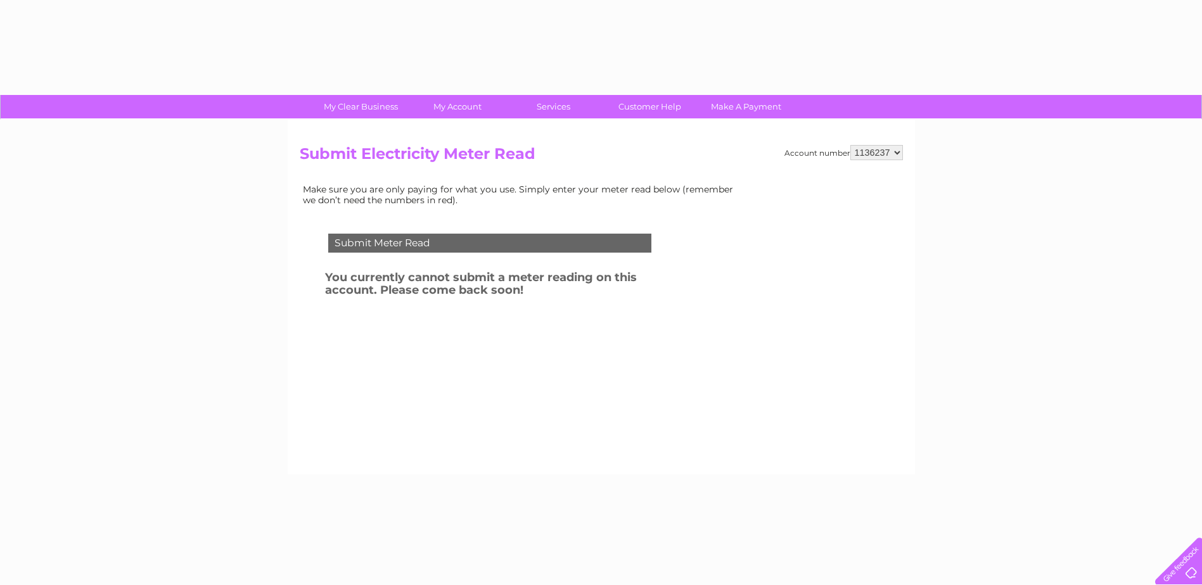 Image resolution: width=1202 pixels, height=585 pixels. I want to click on a: Services, so click(553, 106).